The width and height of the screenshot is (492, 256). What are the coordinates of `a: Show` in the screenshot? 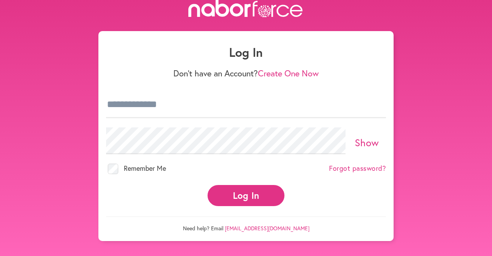 It's located at (367, 143).